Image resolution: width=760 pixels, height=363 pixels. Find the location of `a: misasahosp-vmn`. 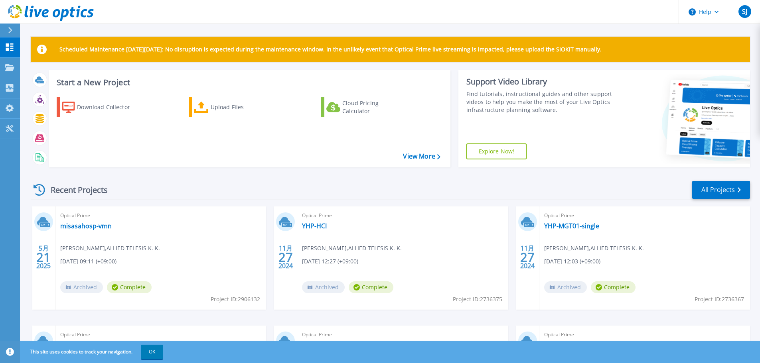

a: misasahosp-vmn is located at coordinates (86, 226).